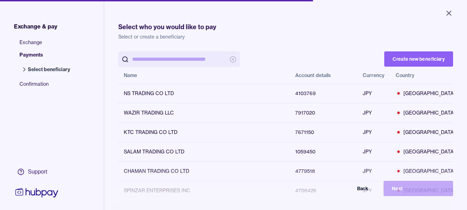 Image resolution: width=467 pixels, height=210 pixels. Describe the element at coordinates (204, 132) in the screenshot. I see `td: KTC TRADING CO LTD` at that location.